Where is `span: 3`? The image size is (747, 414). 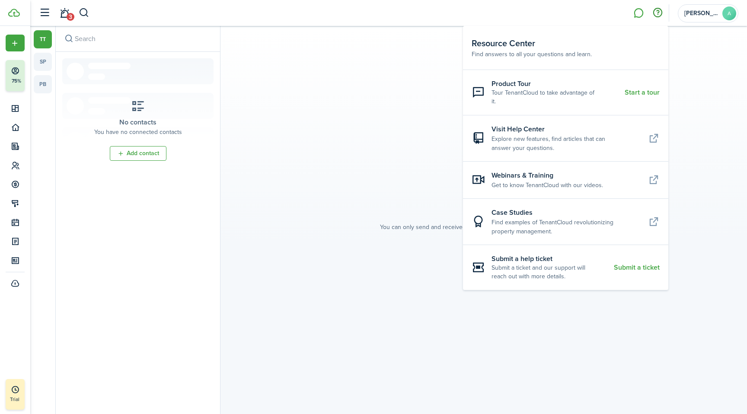
span: 3 is located at coordinates (70, 17).